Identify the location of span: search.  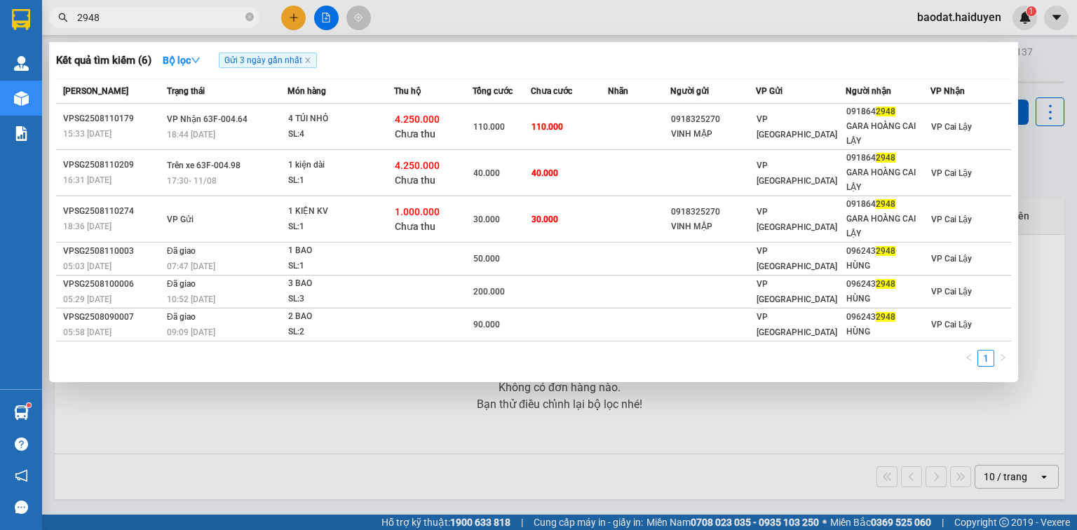
(63, 18).